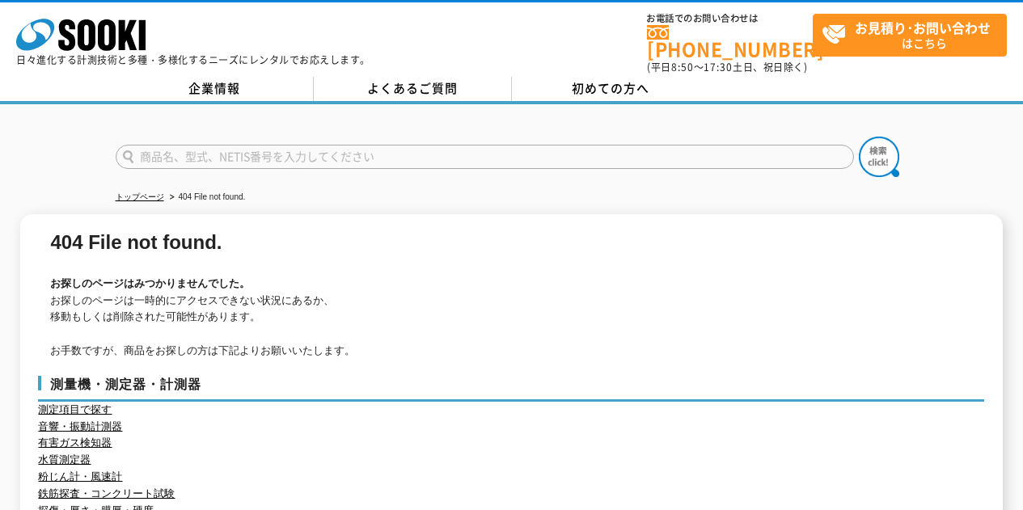 The height and width of the screenshot is (510, 1023). I want to click on span: (平日 ～ 土日、祝日除く), so click(727, 67).